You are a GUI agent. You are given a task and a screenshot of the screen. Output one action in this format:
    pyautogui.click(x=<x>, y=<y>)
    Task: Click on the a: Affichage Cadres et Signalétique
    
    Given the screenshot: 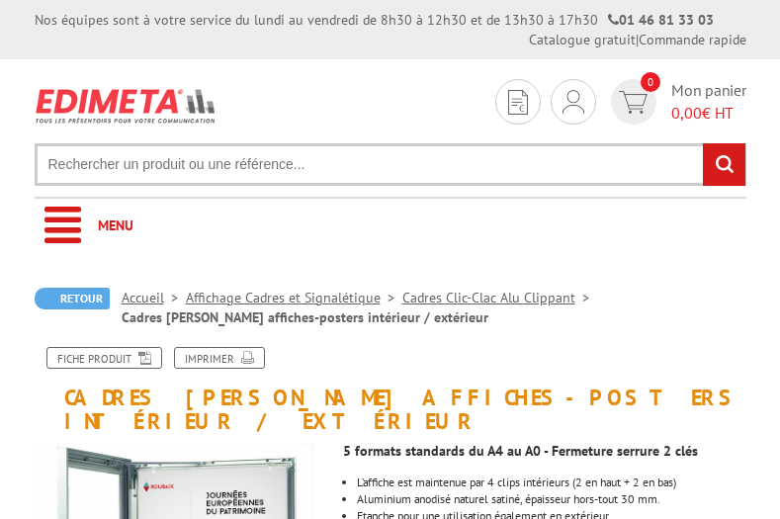 What is the action you would take?
    pyautogui.click(x=294, y=297)
    